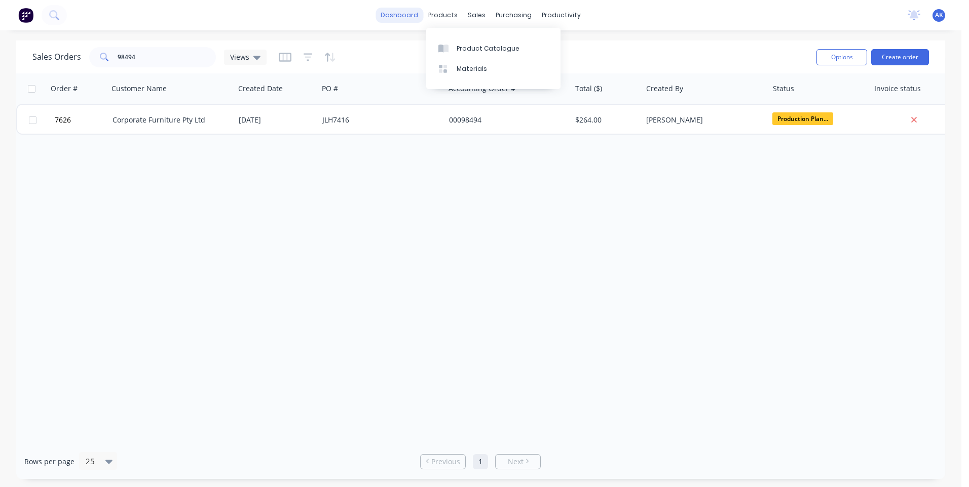 The image size is (969, 487). I want to click on span: Rows per page, so click(49, 462).